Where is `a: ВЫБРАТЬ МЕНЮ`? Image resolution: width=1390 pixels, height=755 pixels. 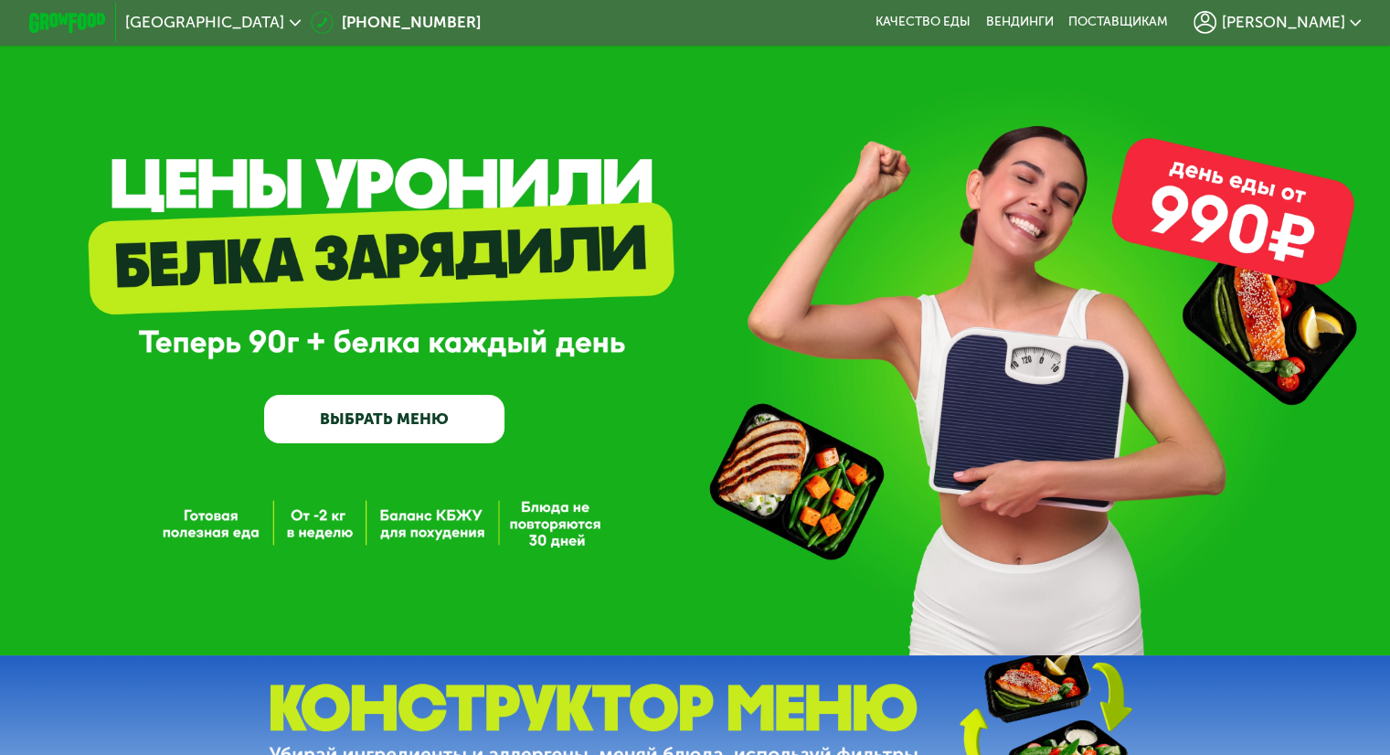
a: ВЫБРАТЬ МЕНЮ is located at coordinates (384, 419).